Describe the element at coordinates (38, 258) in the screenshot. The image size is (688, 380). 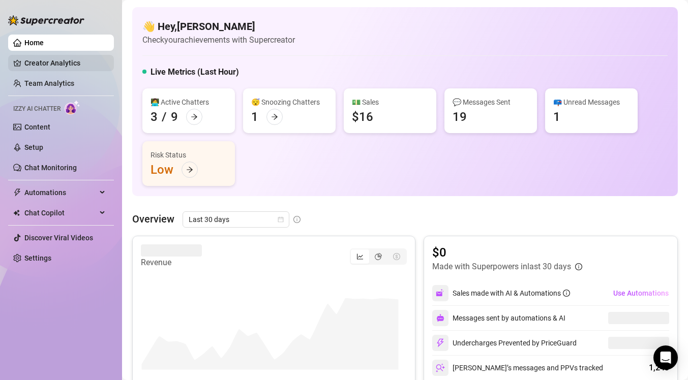
I see `a: Settings` at that location.